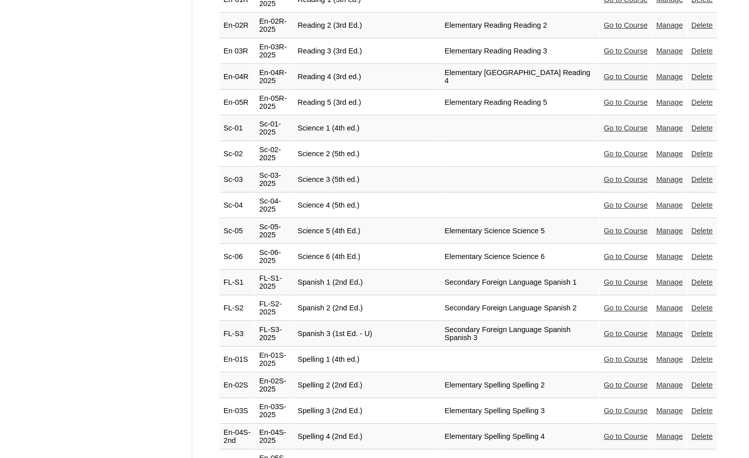 The width and height of the screenshot is (749, 458). I want to click on td: FL-S1-2025, so click(274, 282).